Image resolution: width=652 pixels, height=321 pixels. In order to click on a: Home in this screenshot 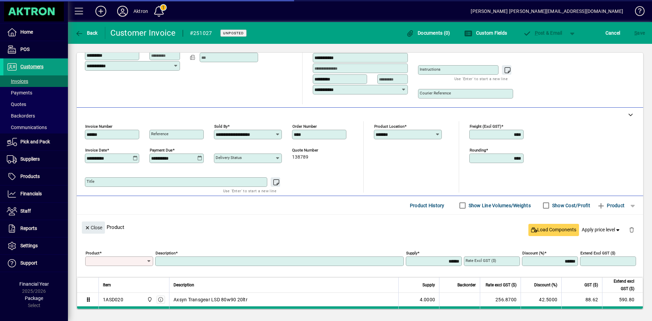, I will do `click(36, 32)`.